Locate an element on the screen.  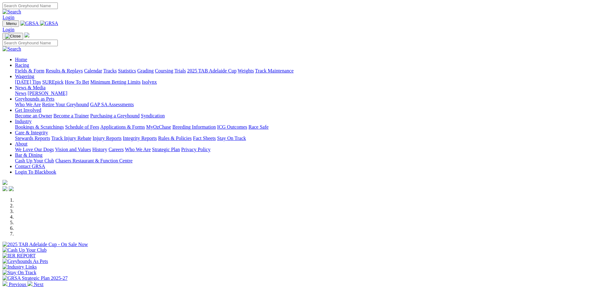
a: We Love Our Dogs is located at coordinates (34, 149).